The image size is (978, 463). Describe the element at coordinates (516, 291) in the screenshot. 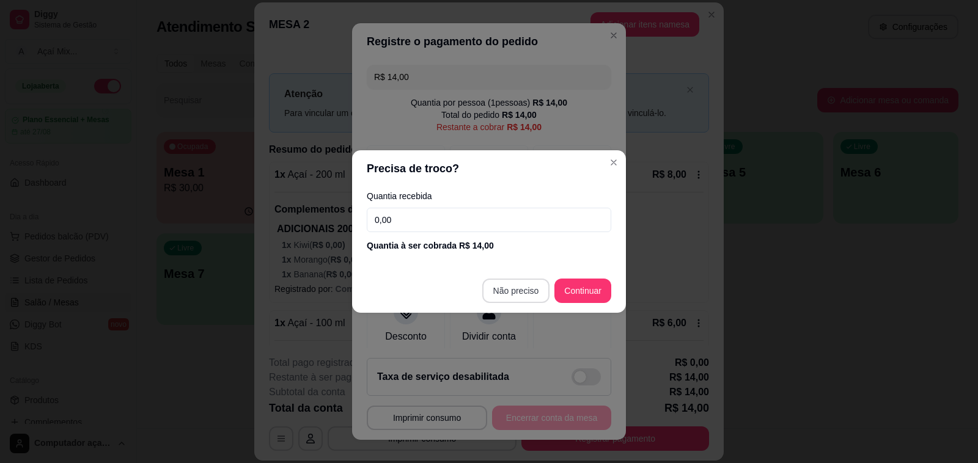

I see `button: Não preciso` at that location.